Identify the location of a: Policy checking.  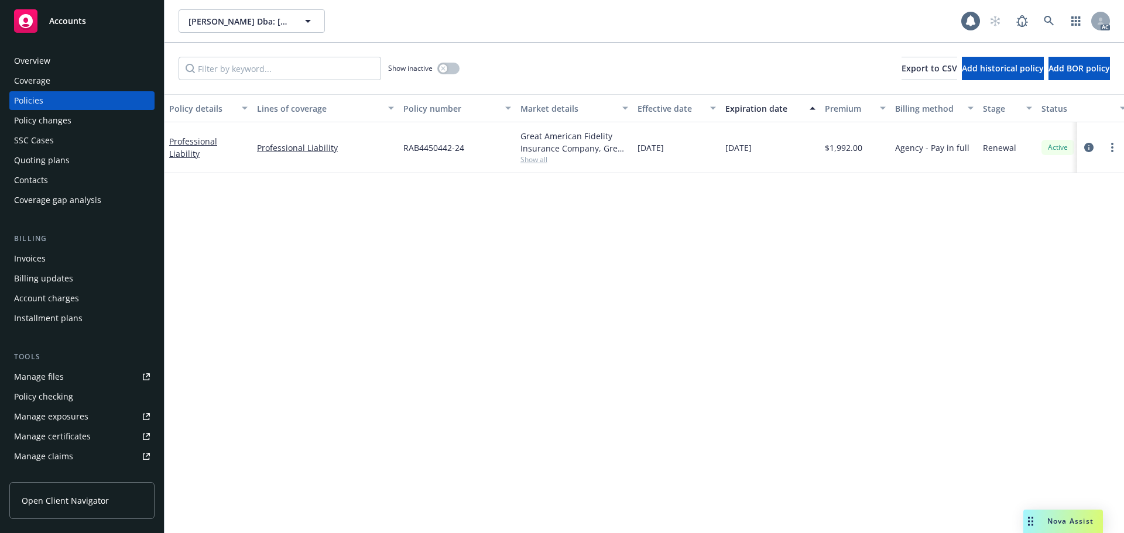
(82, 397).